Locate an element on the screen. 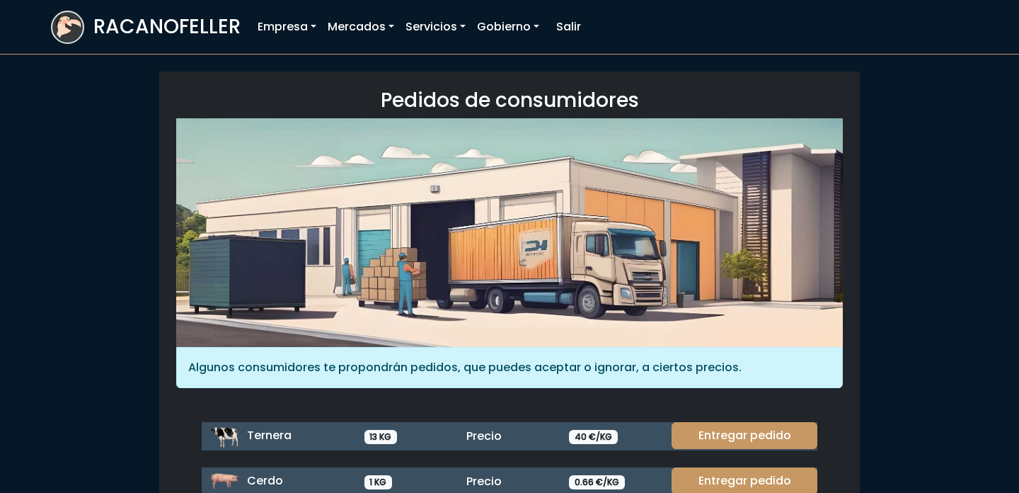  a: Salir is located at coordinates (569, 27).